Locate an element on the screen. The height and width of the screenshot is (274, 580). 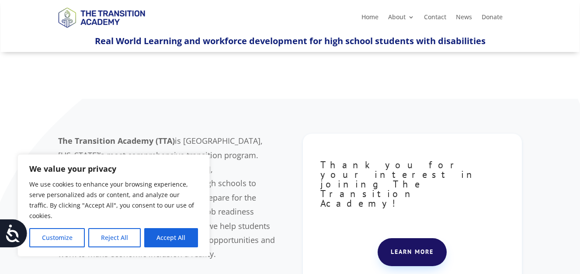
a: News is located at coordinates (464, 19).